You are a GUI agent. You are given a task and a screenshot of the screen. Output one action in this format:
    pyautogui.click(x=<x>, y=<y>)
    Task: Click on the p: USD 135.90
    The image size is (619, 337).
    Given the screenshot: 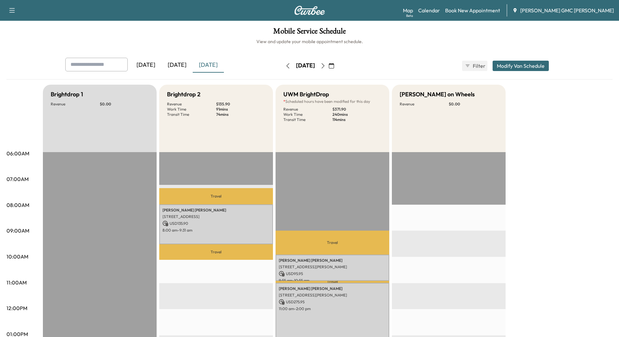 What is the action you would take?
    pyautogui.click(x=216, y=224)
    